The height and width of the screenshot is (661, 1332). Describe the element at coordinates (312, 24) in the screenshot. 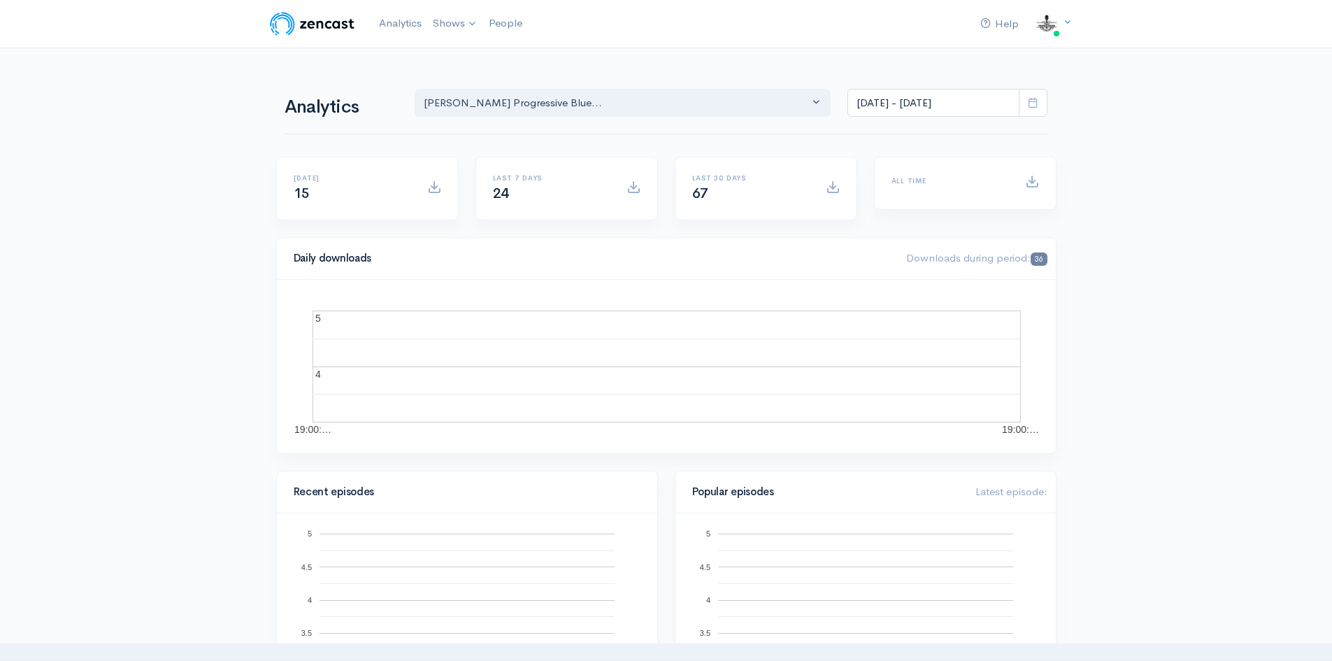

I see `img: ZenCast Logo` at that location.